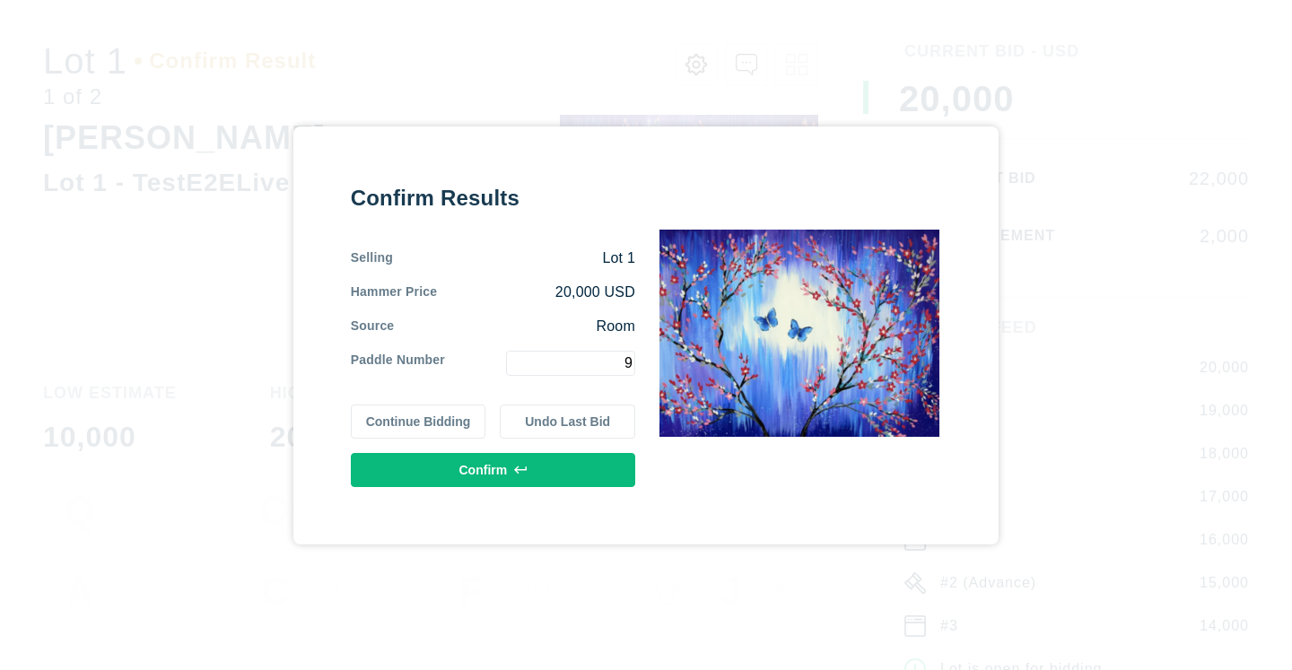 This screenshot has height=670, width=1292. What do you see at coordinates (418, 422) in the screenshot?
I see `button: Continue Bidding` at bounding box center [418, 422].